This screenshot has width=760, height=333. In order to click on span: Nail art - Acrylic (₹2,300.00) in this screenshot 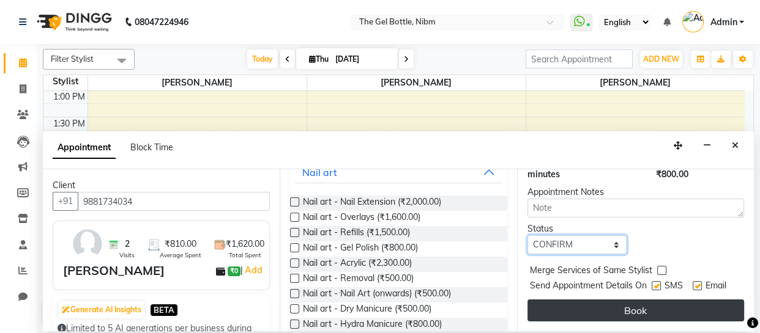, I will do `click(357, 264)`.